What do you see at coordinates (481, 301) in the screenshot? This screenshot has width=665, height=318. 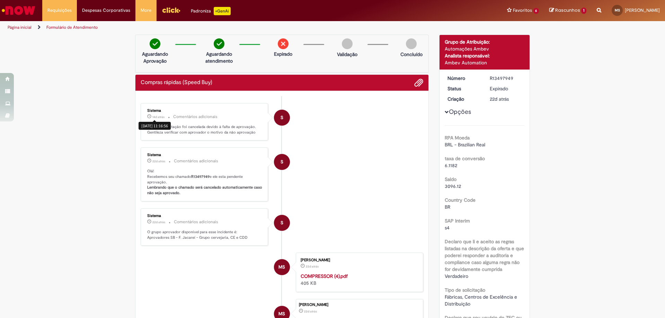 I see `span: Fábricas, Centros de Excelência e Distribuição` at bounding box center [481, 301].